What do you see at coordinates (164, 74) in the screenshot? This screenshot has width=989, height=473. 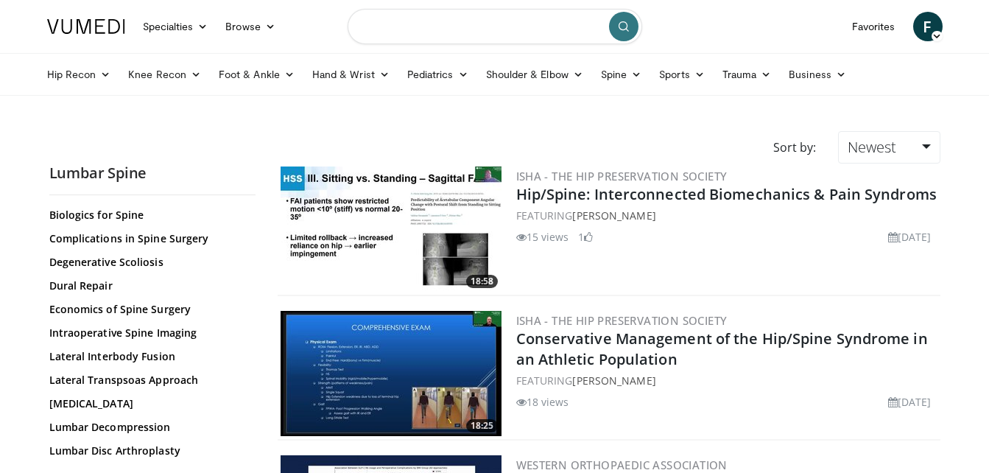 I see `a: Knee Recon` at bounding box center [164, 74].